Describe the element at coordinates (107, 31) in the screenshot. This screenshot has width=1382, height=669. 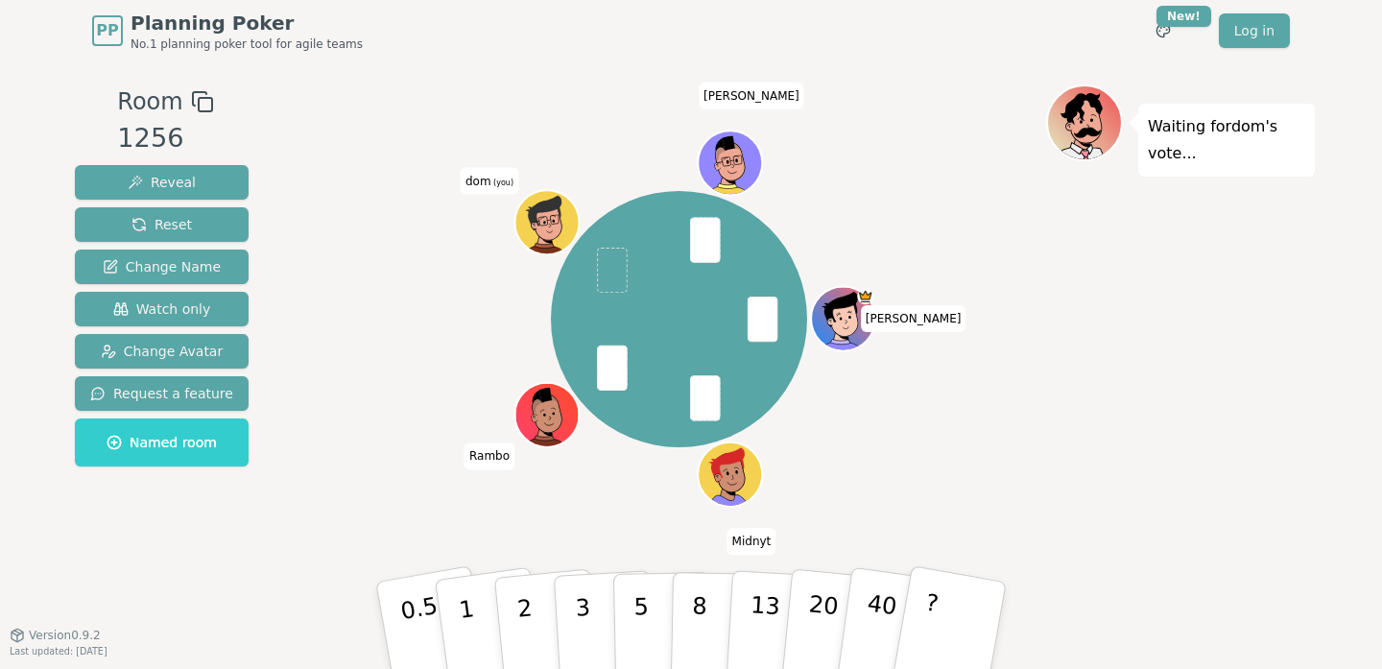
I see `span: PP` at that location.